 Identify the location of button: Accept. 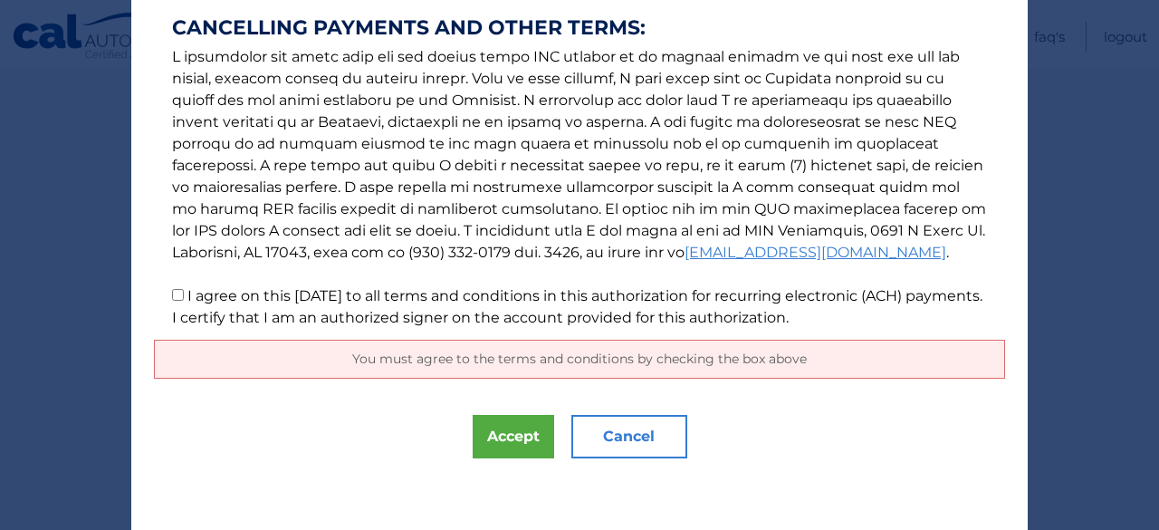
(513, 437).